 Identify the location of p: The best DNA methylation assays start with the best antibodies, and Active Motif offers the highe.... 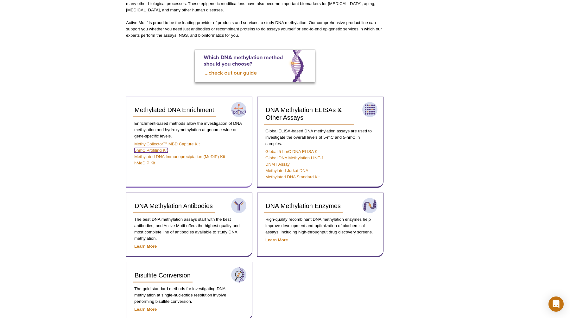
(189, 229).